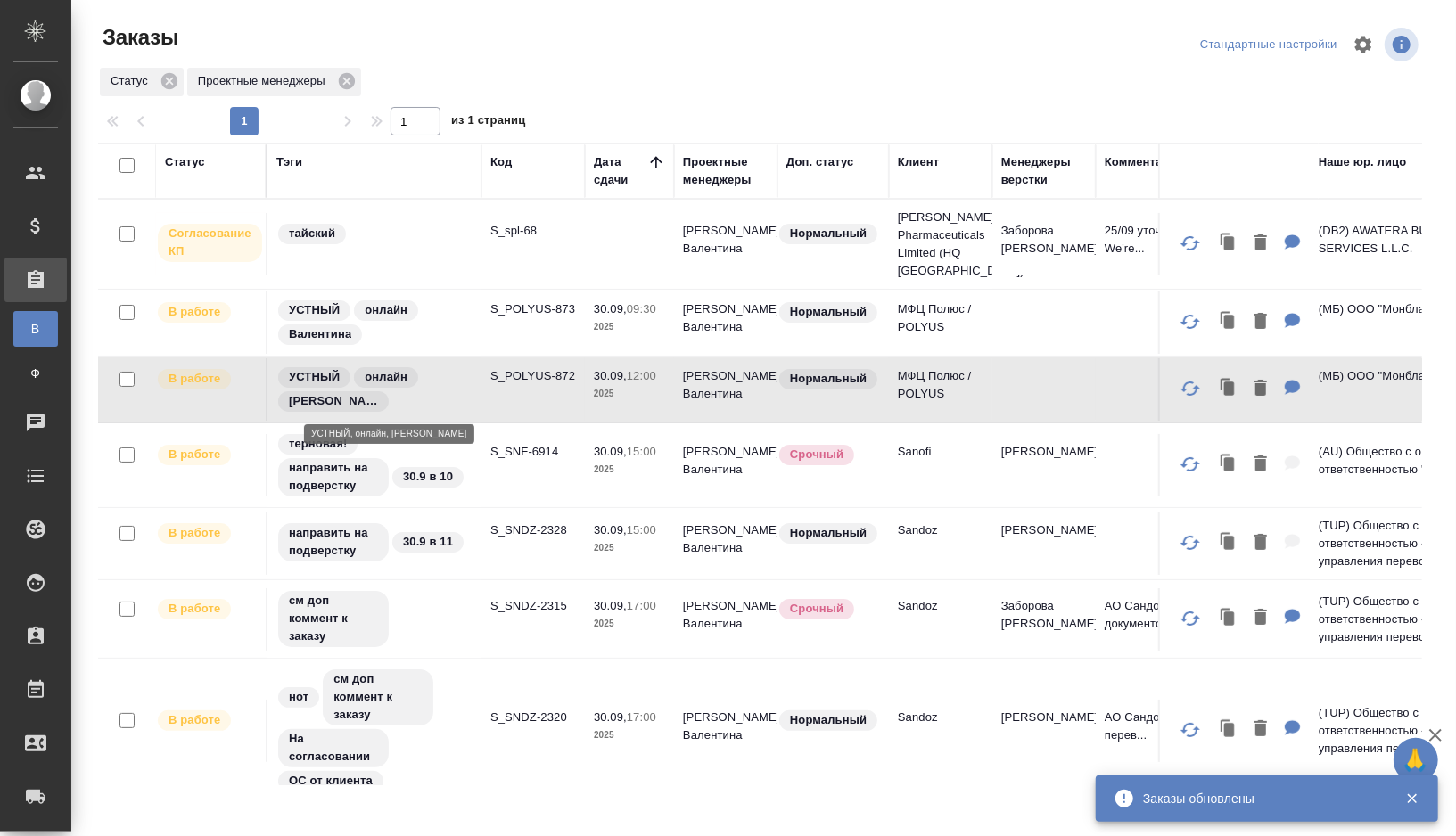  I want to click on p: Проектные менеджеры, so click(265, 81).